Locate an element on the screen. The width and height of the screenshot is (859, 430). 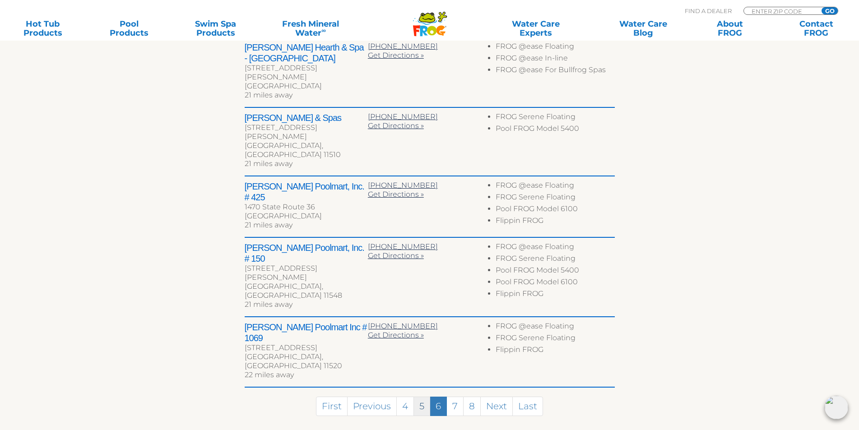
a: 4 is located at coordinates (405, 406).